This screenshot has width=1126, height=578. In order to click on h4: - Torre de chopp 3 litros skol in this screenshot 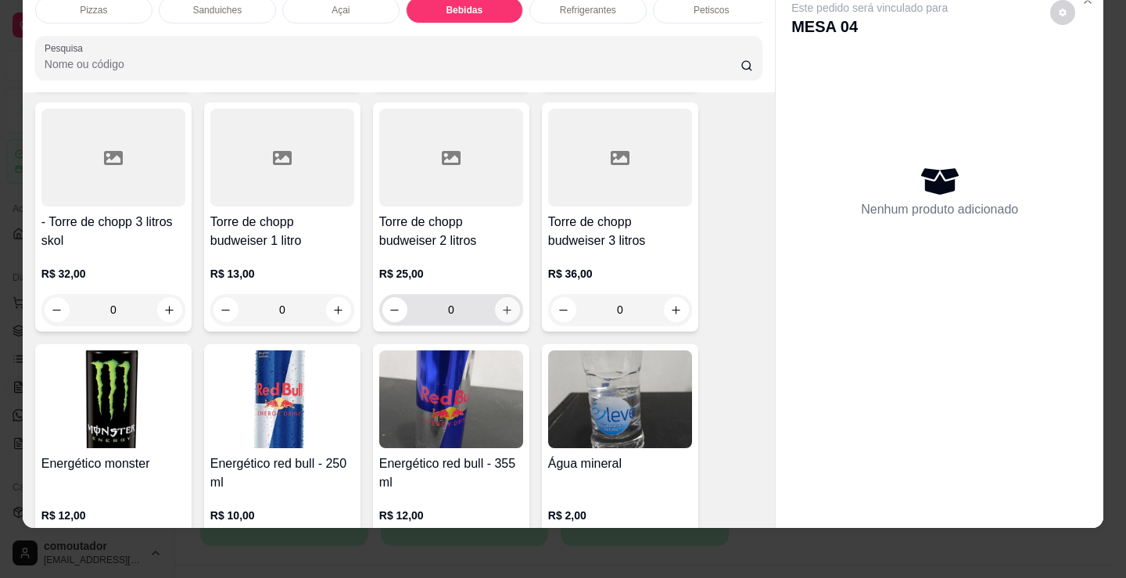, I will do `click(113, 232)`.